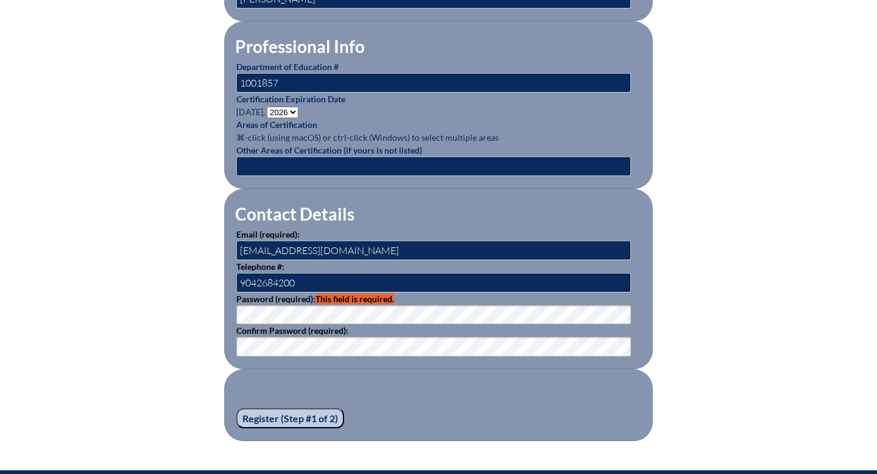 Image resolution: width=877 pixels, height=474 pixels. Describe the element at coordinates (277, 124) in the screenshot. I see `label: Areas of Certification` at that location.